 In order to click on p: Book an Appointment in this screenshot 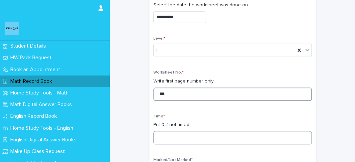, I will do `click(37, 69)`.